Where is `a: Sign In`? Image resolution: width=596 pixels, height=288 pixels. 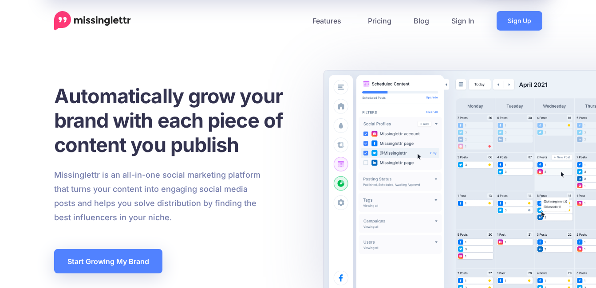 a: Sign In is located at coordinates (463, 21).